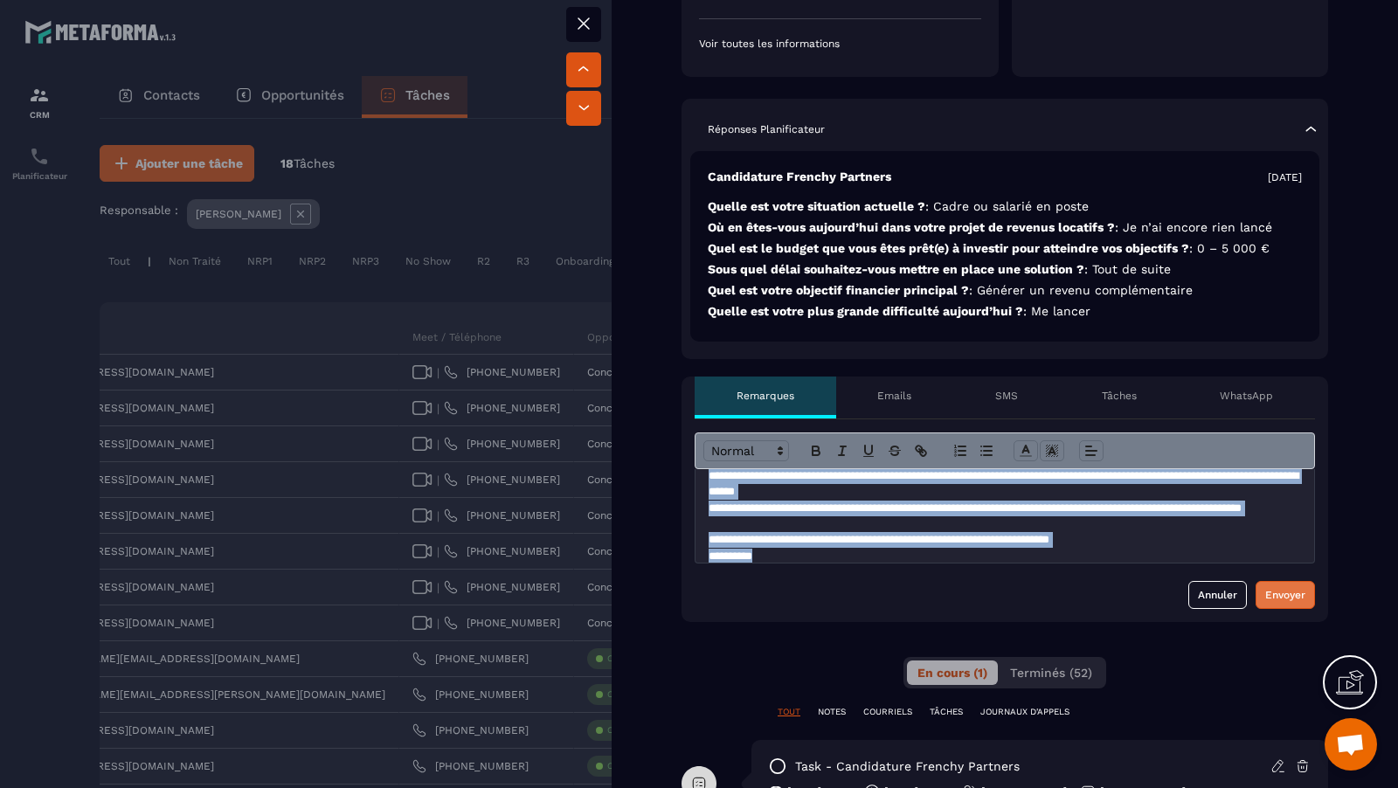 The image size is (1398, 788). Describe the element at coordinates (765, 396) in the screenshot. I see `p: Remarques` at that location.